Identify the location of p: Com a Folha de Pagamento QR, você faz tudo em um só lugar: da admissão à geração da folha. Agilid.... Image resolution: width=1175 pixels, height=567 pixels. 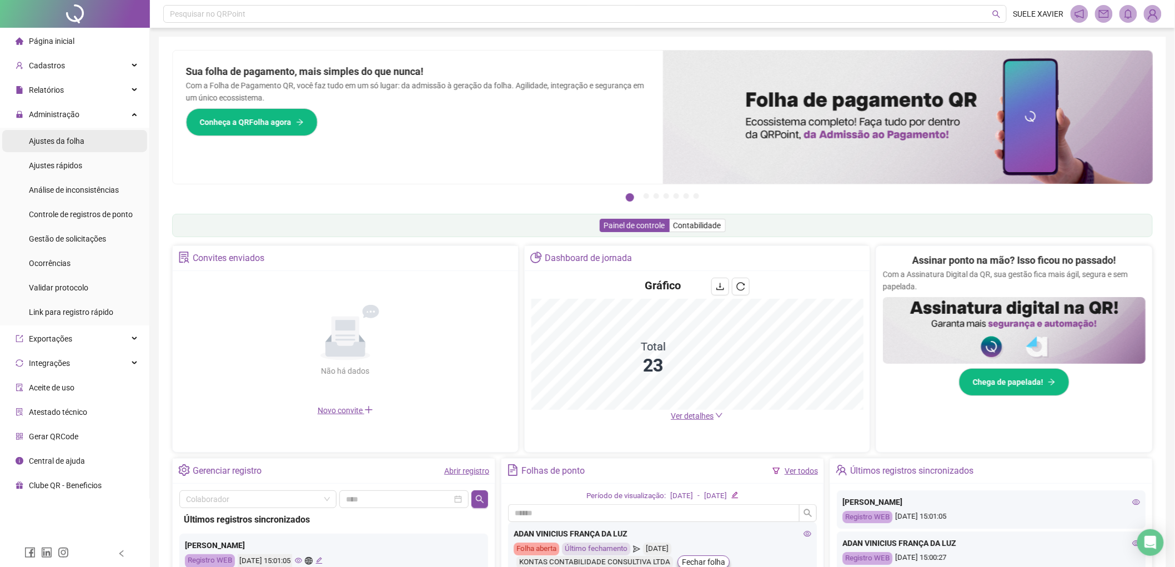
(418, 92).